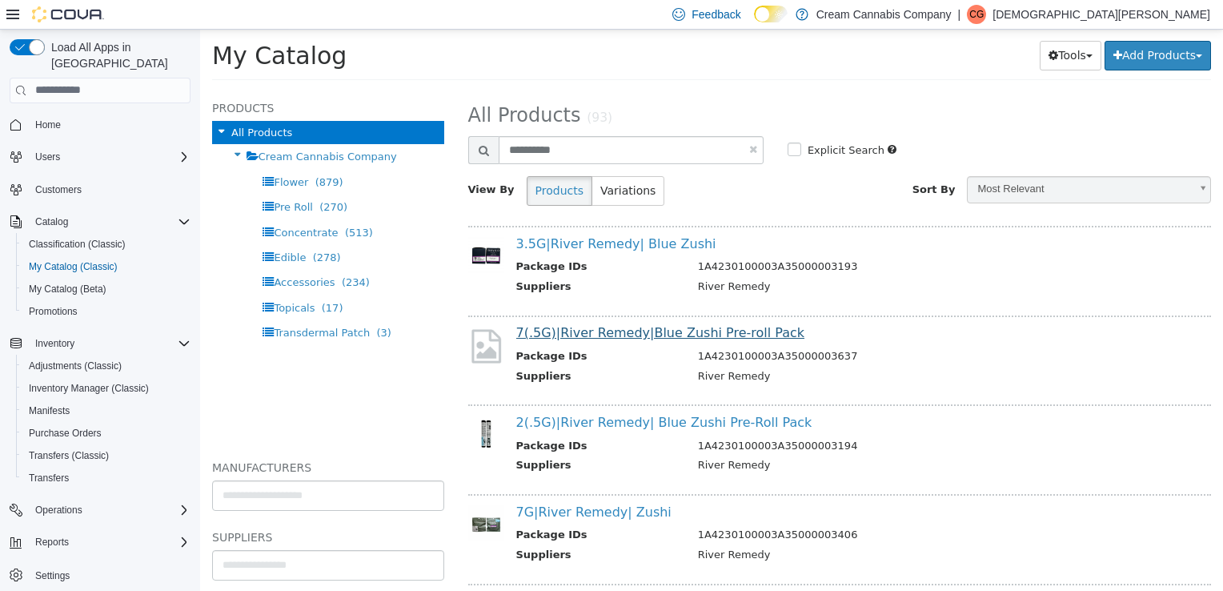 This screenshot has height=591, width=1223. Describe the element at coordinates (58, 190) in the screenshot. I see `a: Customers` at that location.